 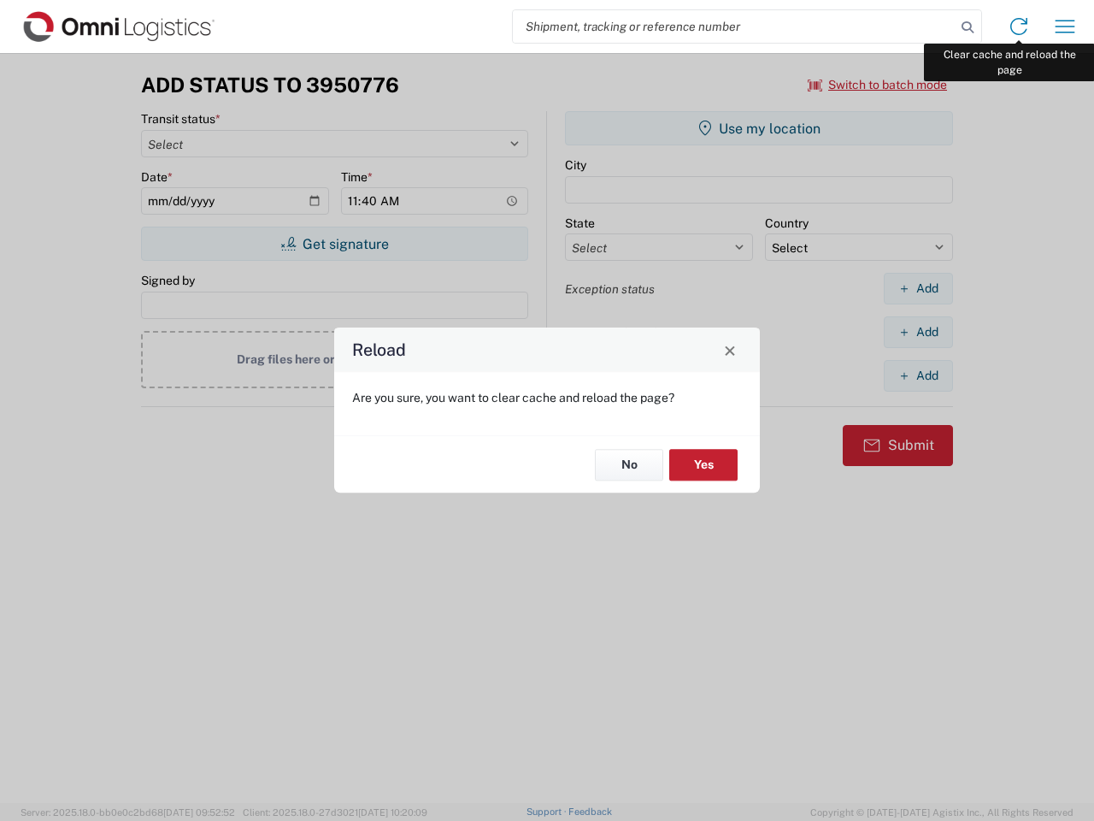 What do you see at coordinates (547, 397) in the screenshot?
I see `p: Are you sure, you want to clear cache and reload the page?` at bounding box center [547, 397].